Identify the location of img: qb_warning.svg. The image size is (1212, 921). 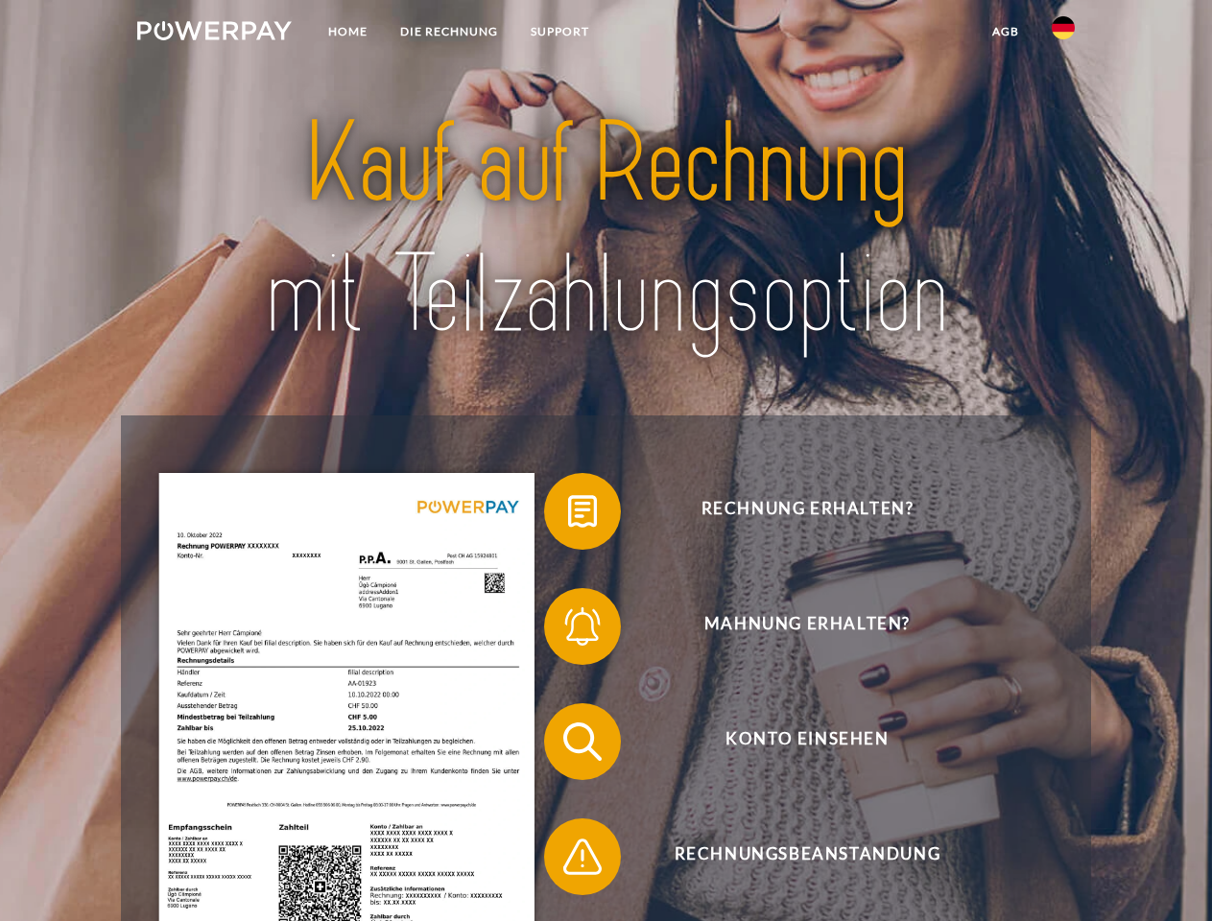
(583, 857).